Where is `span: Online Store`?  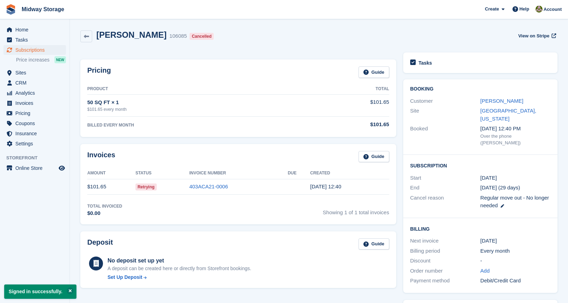
span: Online Store is located at coordinates (36, 168).